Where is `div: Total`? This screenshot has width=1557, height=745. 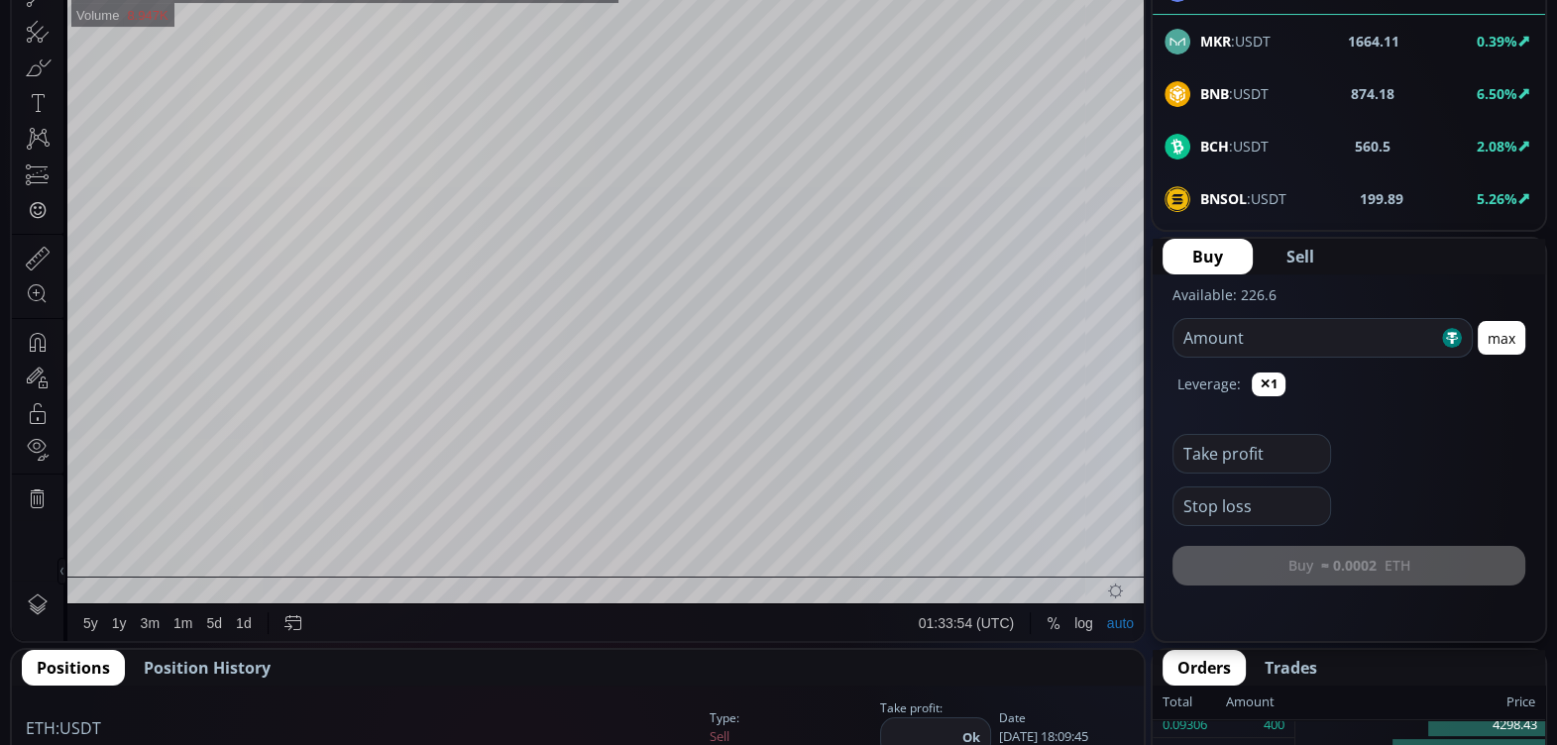 div: Total is located at coordinates (1194, 703).